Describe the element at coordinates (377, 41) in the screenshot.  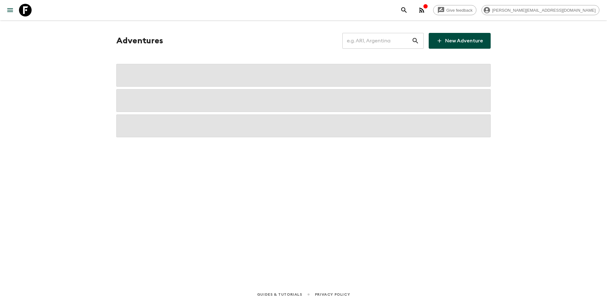
I see `input: e.g. AR1, Argentina` at that location.